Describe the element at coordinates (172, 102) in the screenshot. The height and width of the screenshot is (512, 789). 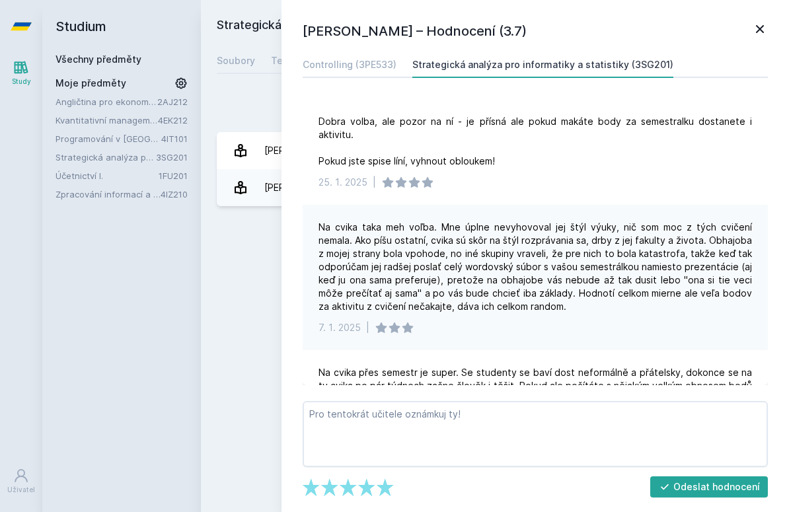
I see `a: 2AJ212` at that location.